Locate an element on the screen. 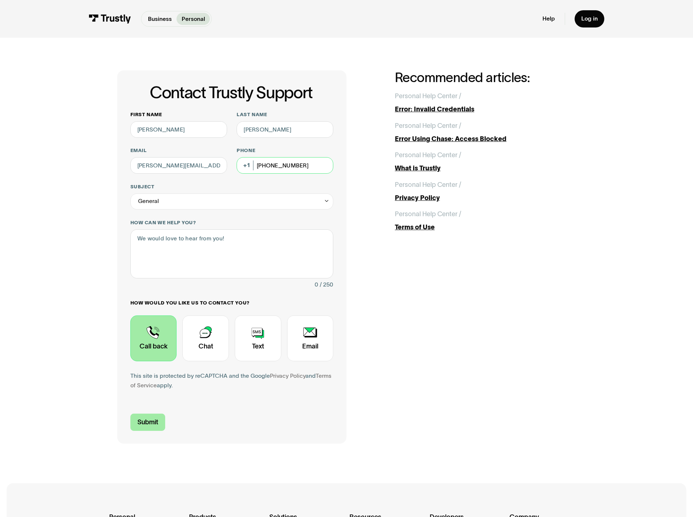  div: Error Using Chase: Access Blocked is located at coordinates (485, 139).